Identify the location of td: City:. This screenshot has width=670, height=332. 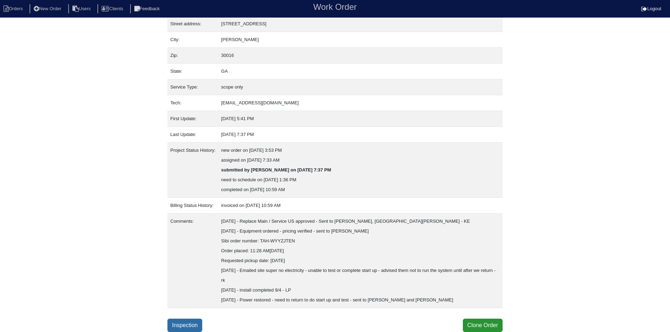
(193, 40).